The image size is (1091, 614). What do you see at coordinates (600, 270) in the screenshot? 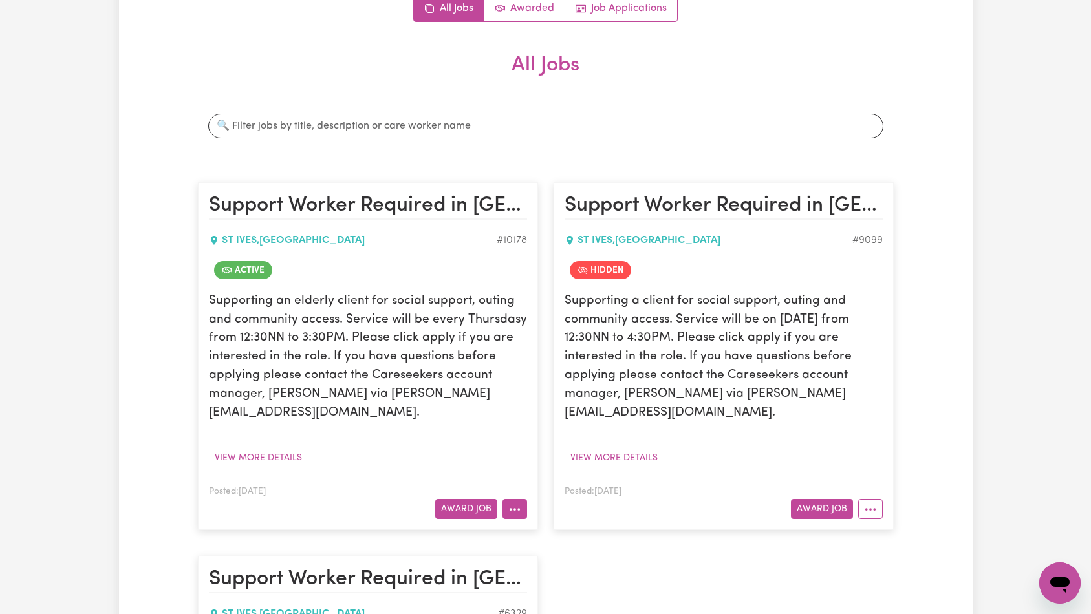
I see `span: Job is hidden` at bounding box center [600, 270].